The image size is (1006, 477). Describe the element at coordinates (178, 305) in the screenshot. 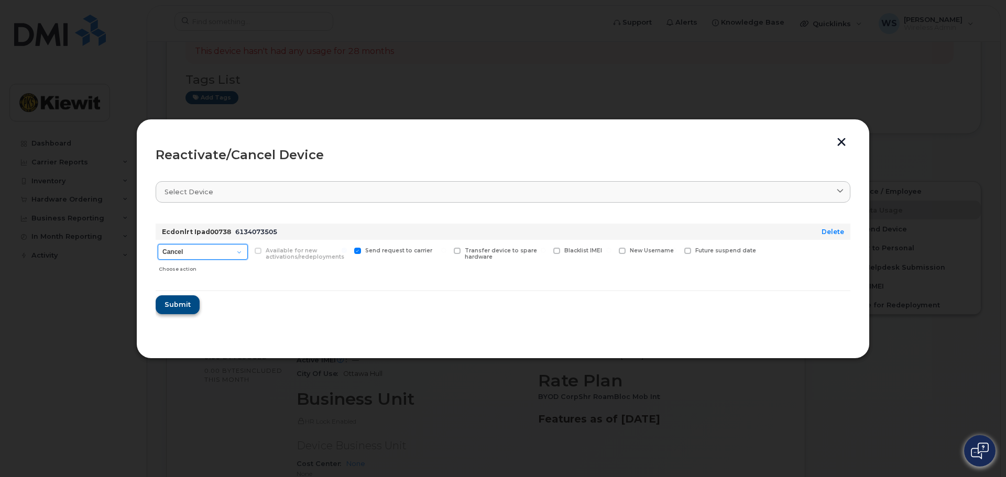

I see `button: Submit` at that location.